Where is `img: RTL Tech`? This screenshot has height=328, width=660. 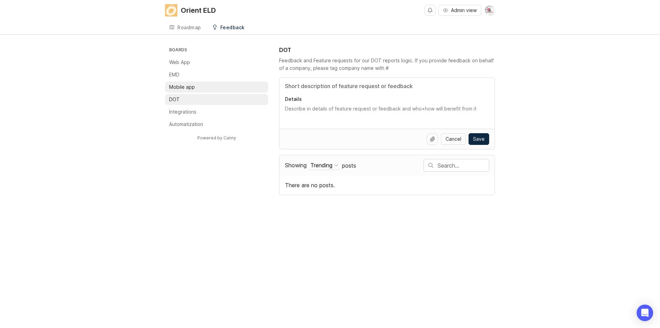
img: RTL Tech is located at coordinates (490, 10).